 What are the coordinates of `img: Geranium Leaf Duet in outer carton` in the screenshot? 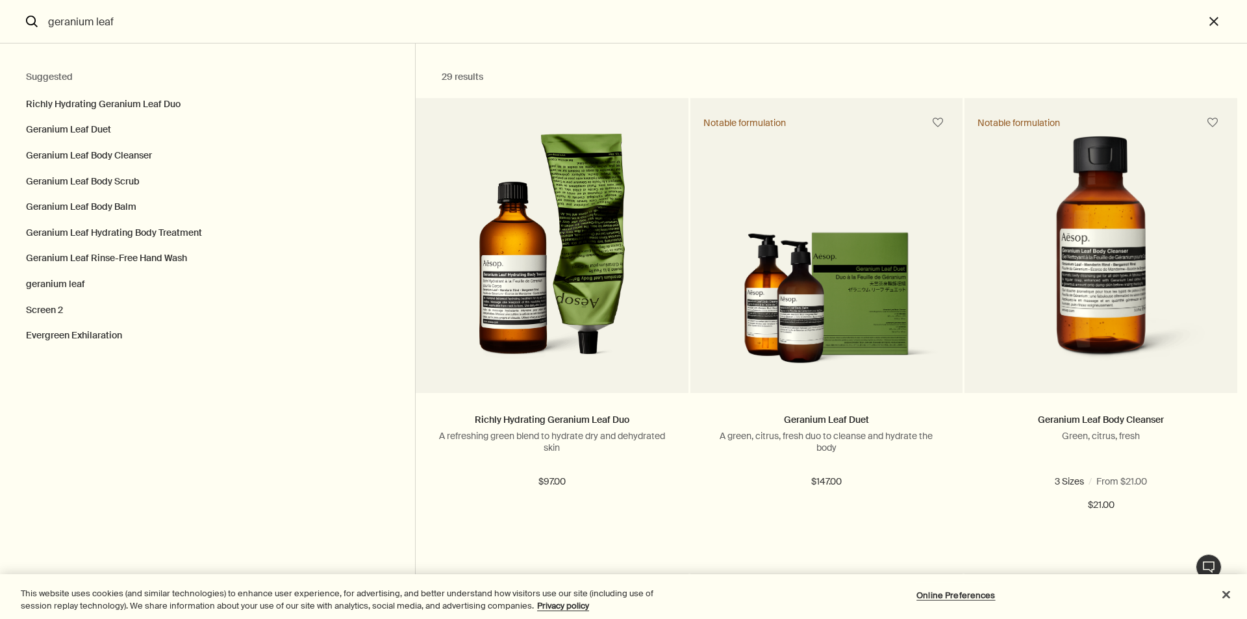 It's located at (827, 302).